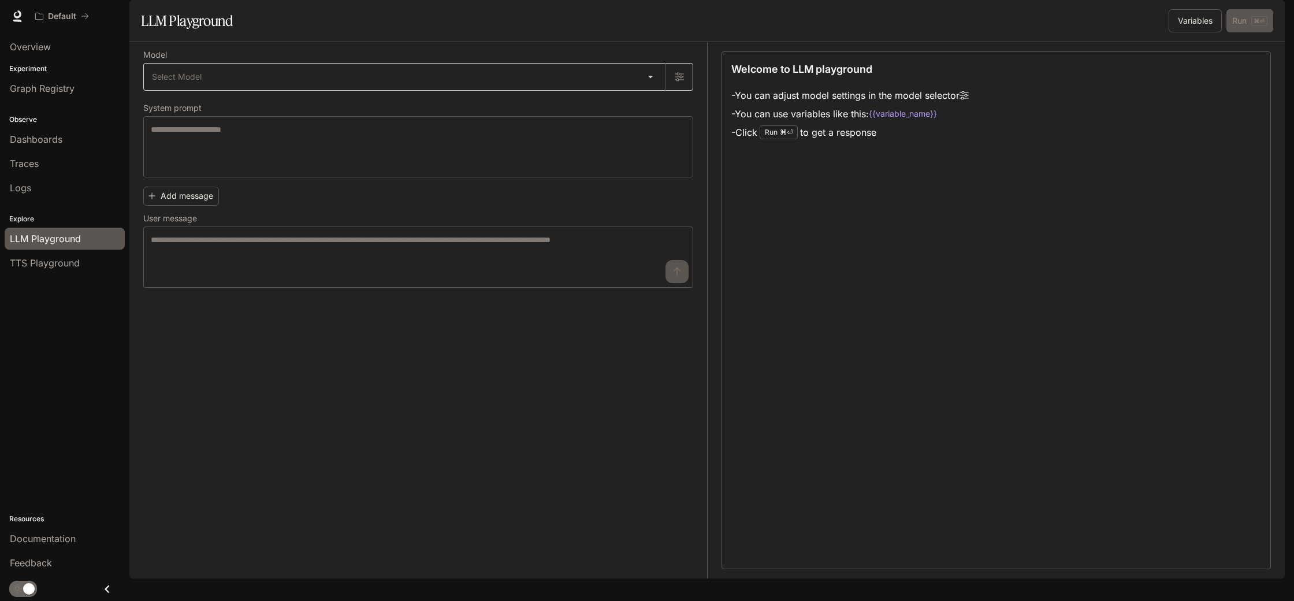  I want to click on div: Select Model, so click(404, 77).